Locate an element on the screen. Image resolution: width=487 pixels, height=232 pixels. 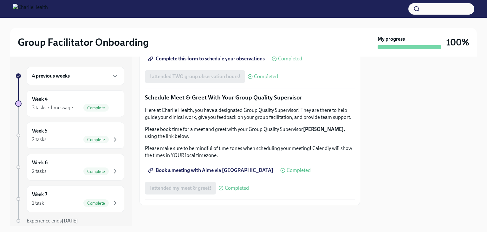
p: Please make sure to be mindful of time zones when scheduling your meeting! Calendly will show the... is located at coordinates (250, 152).